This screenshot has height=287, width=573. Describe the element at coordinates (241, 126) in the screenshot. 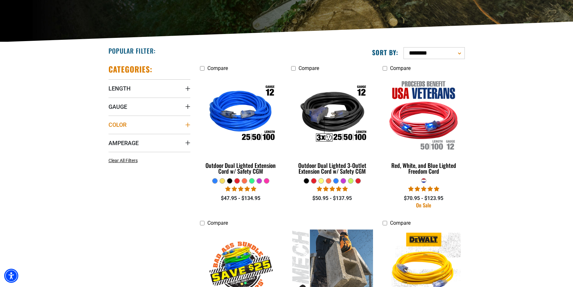

I see `a: Outdoor Dual Lighted Extension Cord w/ Safety CGM Outdoor Dual Lighted Extension Cord w/ Safety CGM` at that location.